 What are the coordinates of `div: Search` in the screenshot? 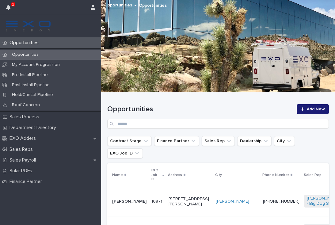 It's located at (218, 124).